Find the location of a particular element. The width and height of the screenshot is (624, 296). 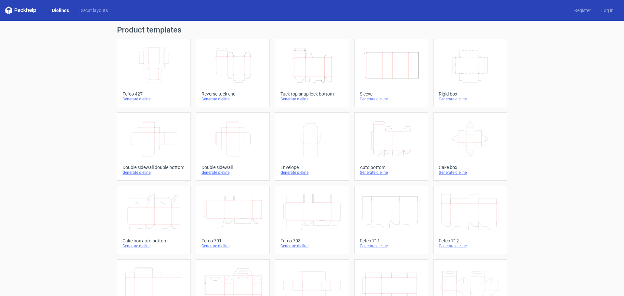

a: Fefco 703Generate dieline is located at coordinates (312, 220).